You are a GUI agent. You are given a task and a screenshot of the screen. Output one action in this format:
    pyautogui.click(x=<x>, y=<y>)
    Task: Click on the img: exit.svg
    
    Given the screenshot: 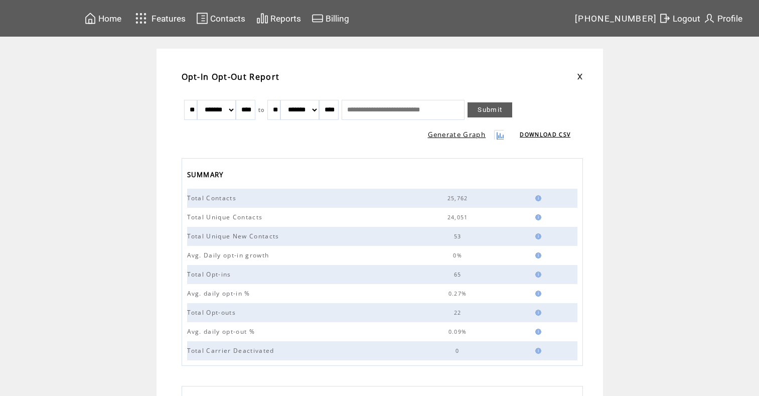 What is the action you would take?
    pyautogui.click(x=665, y=18)
    